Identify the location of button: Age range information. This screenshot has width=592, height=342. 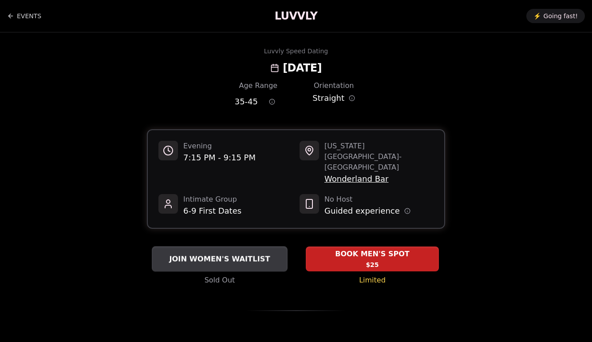
(272, 102).